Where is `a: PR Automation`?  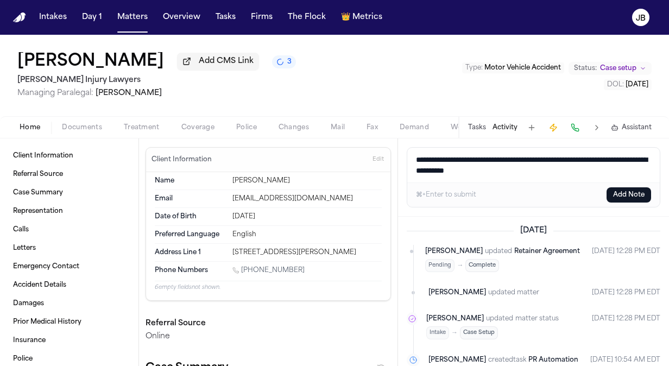 a: PR Automation is located at coordinates (553, 360).